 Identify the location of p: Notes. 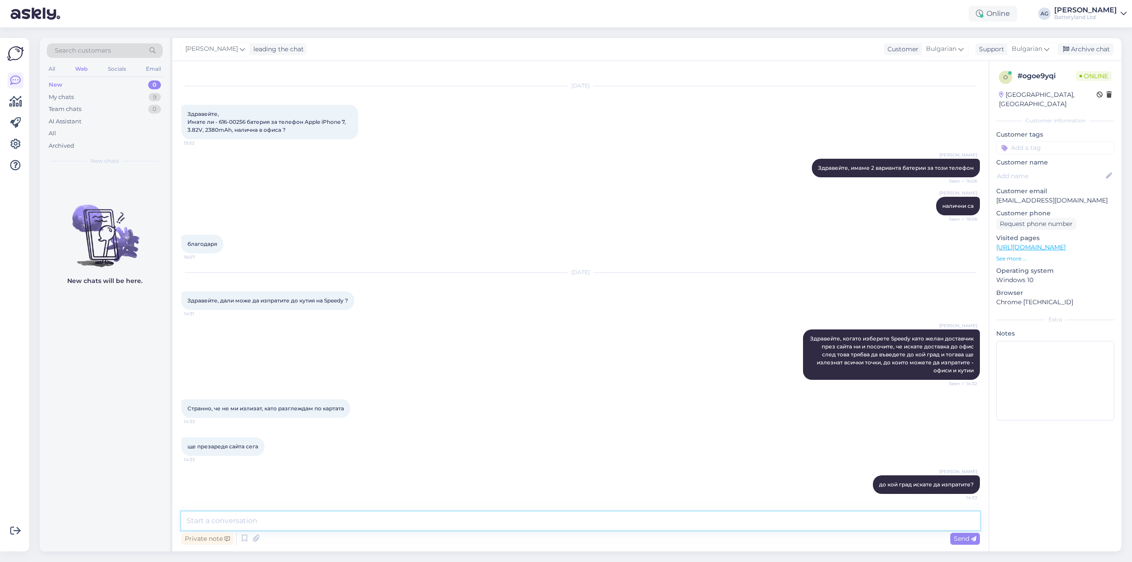
(1055, 334).